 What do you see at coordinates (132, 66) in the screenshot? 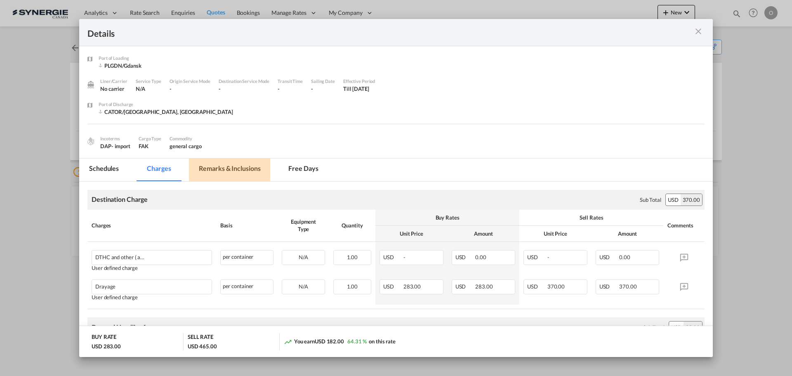
I see `div: PLGDN/Gdansk` at bounding box center [132, 66].